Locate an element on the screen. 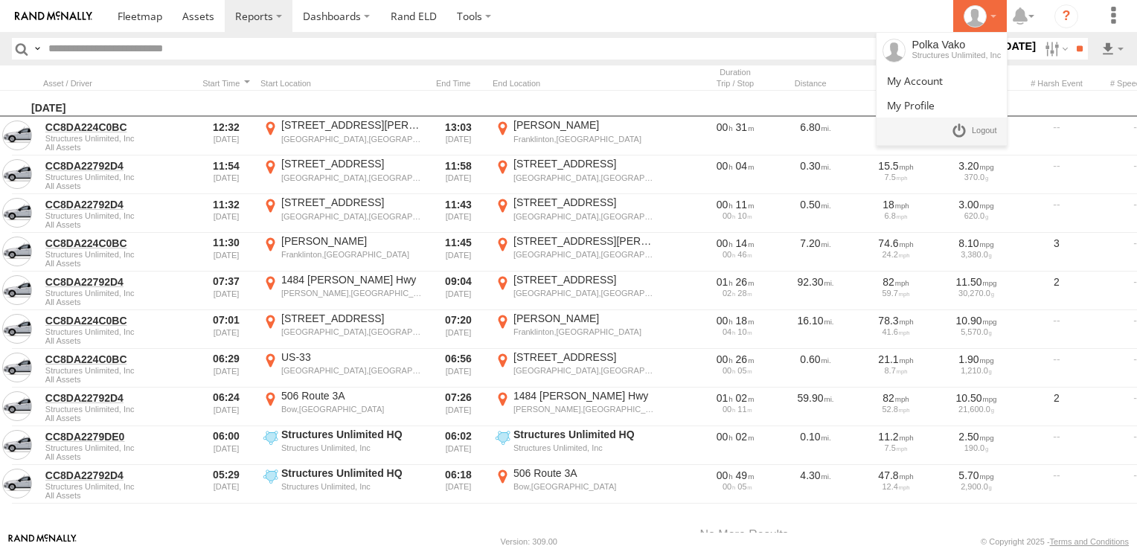 The height and width of the screenshot is (549, 1137). div: Click to Sort is located at coordinates (458, 83).